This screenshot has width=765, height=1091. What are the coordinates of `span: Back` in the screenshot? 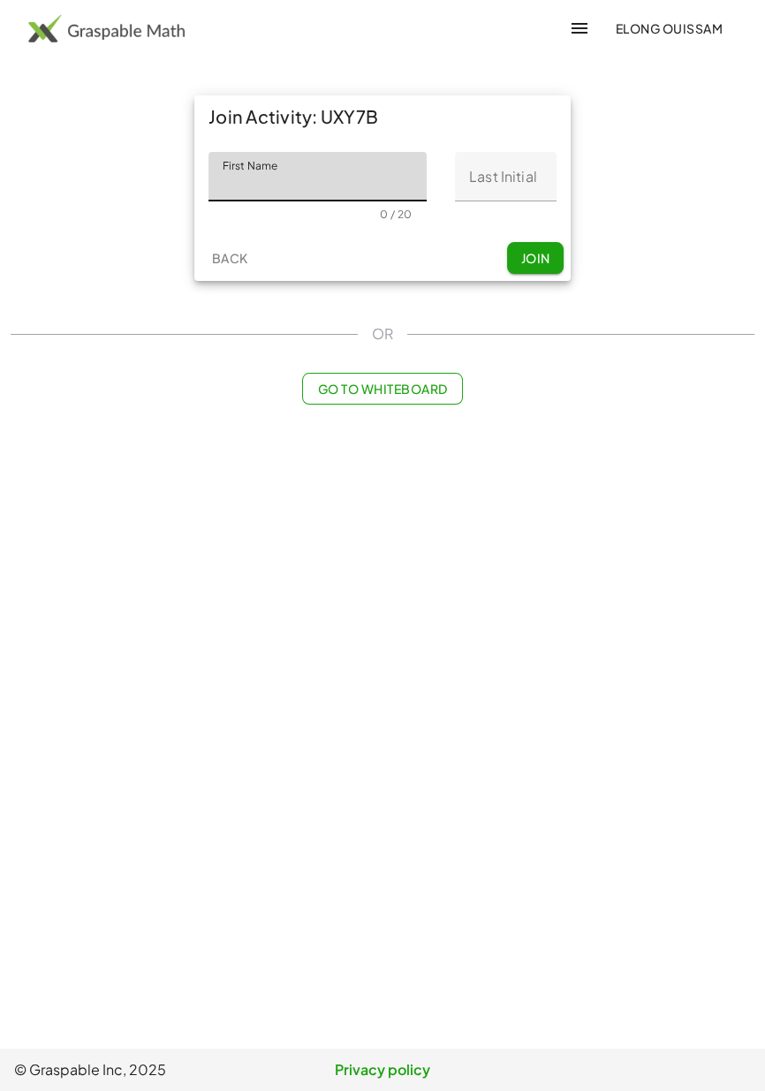 It's located at (229, 258).